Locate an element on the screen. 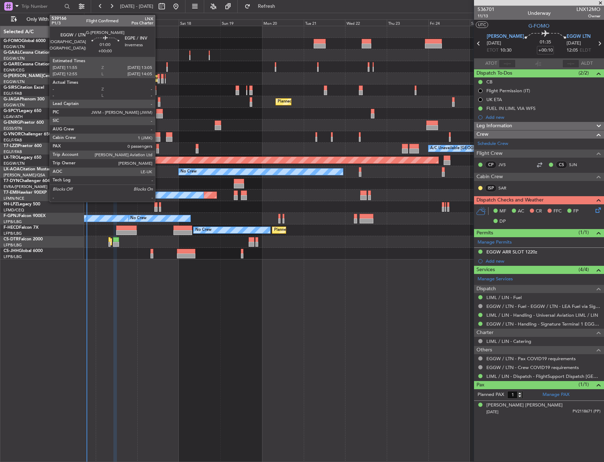  a: LIML / LIN - Catering is located at coordinates (509, 341).